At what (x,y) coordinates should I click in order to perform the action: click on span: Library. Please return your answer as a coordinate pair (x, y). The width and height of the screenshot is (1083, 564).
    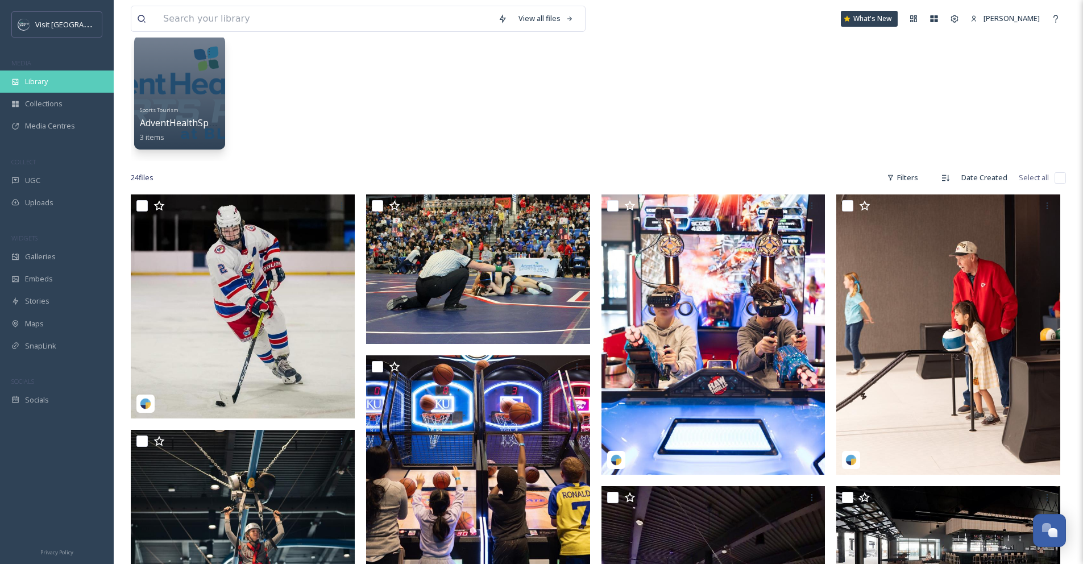
    Looking at the image, I should click on (36, 81).